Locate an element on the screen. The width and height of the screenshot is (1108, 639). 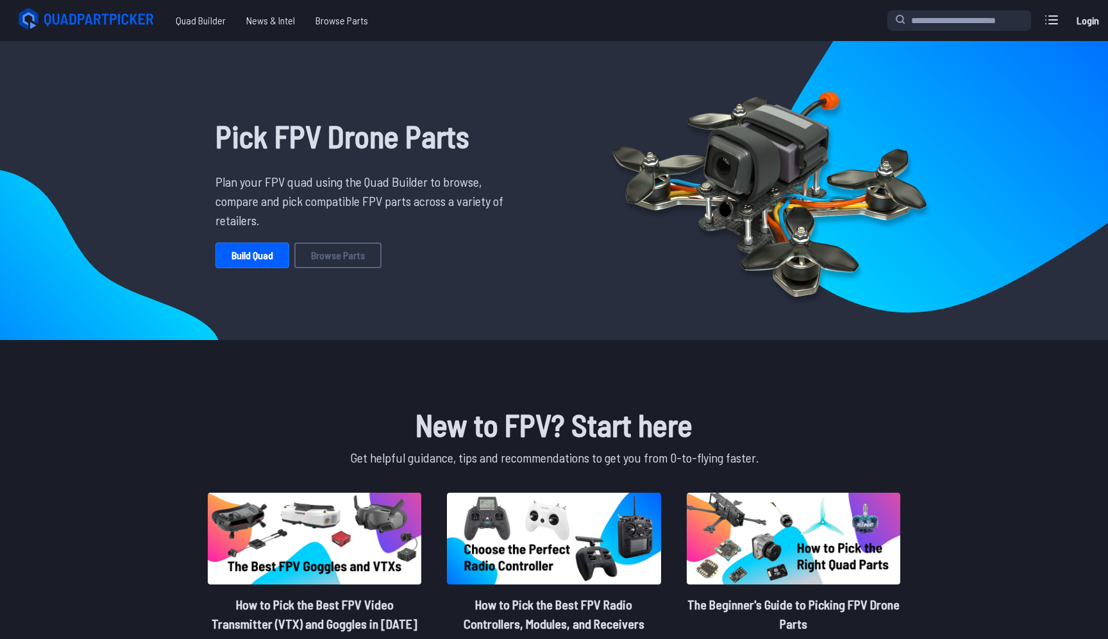
span: News & Intel is located at coordinates (271, 21).